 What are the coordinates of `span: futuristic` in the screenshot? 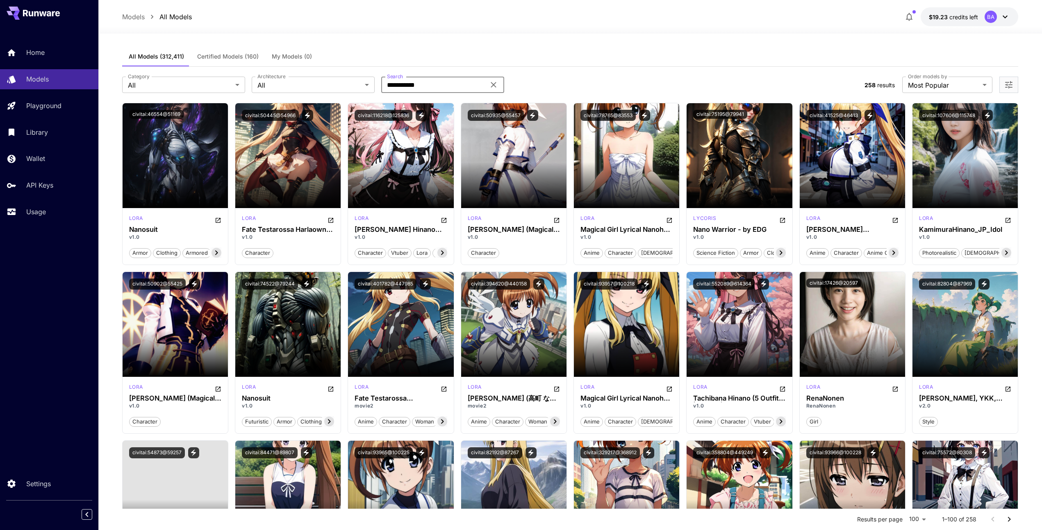 It's located at (257, 422).